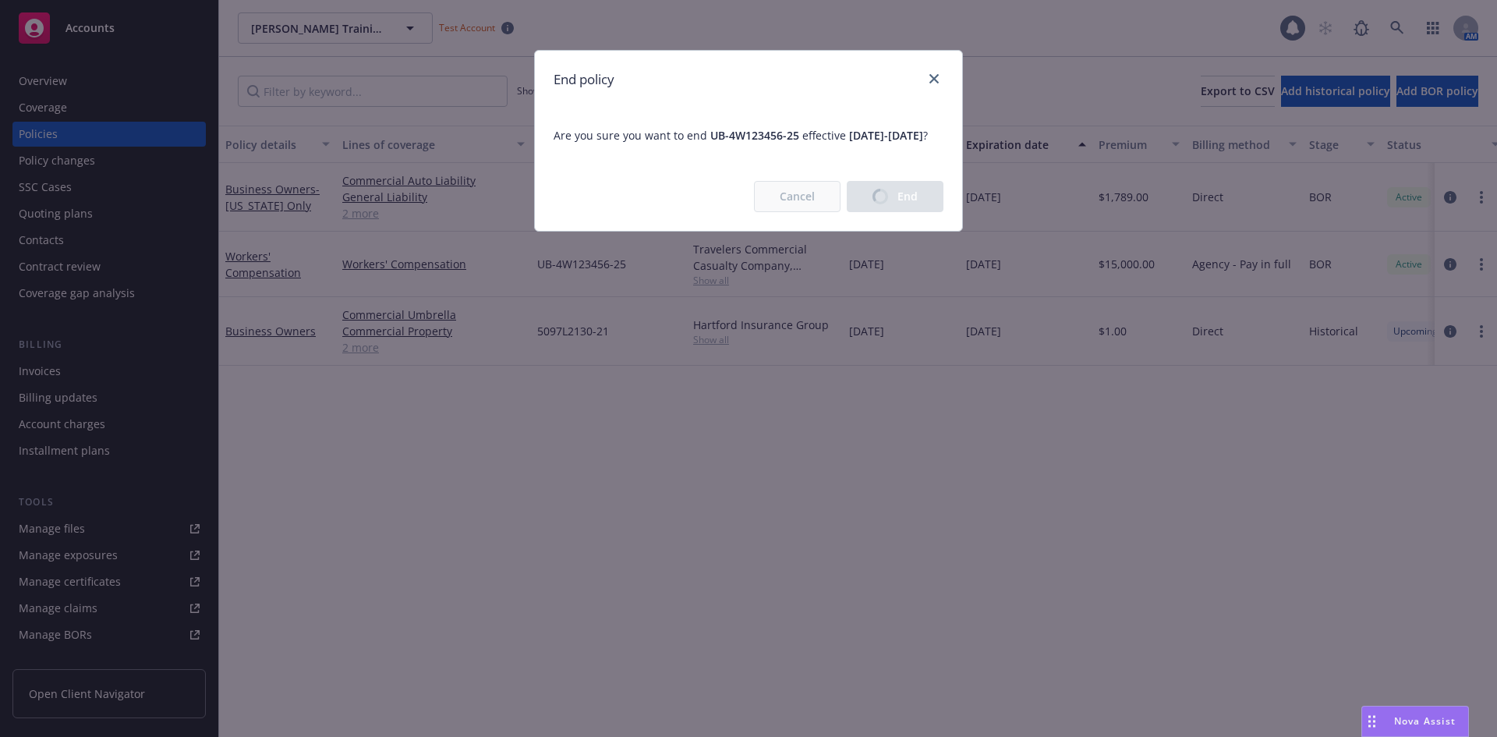 This screenshot has width=1497, height=737. Describe the element at coordinates (1424, 720) in the screenshot. I see `span: Nova Assist` at that location.